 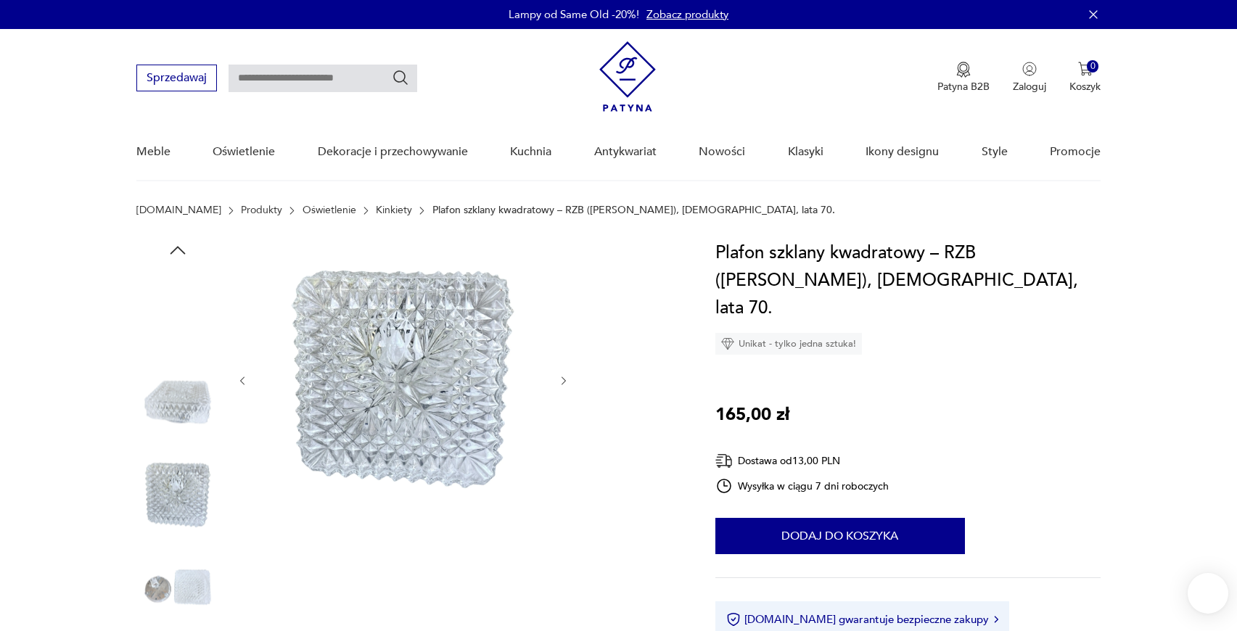 I want to click on img: Ikonka użytkownika, so click(x=1029, y=69).